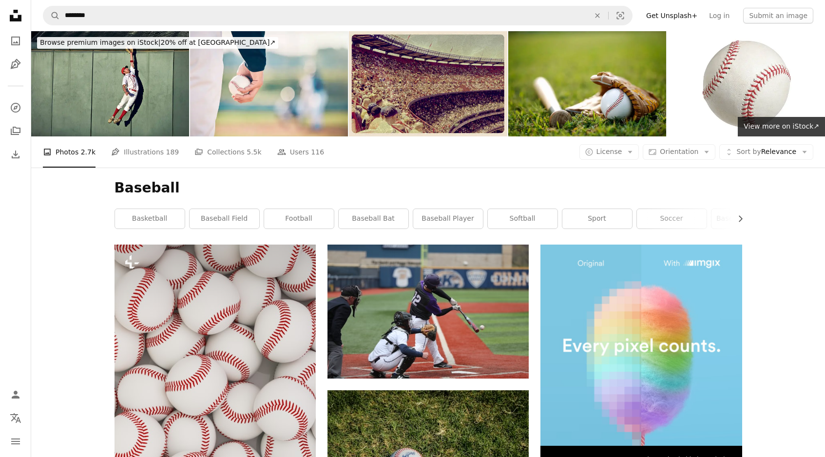 The image size is (825, 457). Describe the element at coordinates (748, 151) in the screenshot. I see `span: Sort by` at that location.